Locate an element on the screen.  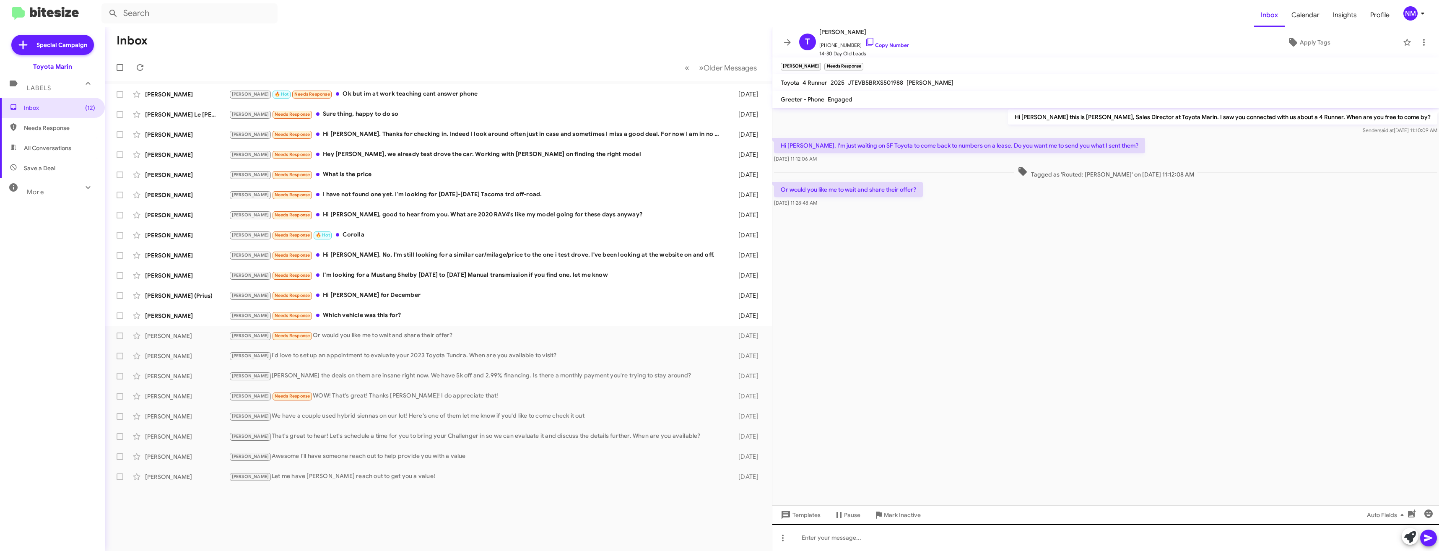
span: Profile is located at coordinates (1380, 15).